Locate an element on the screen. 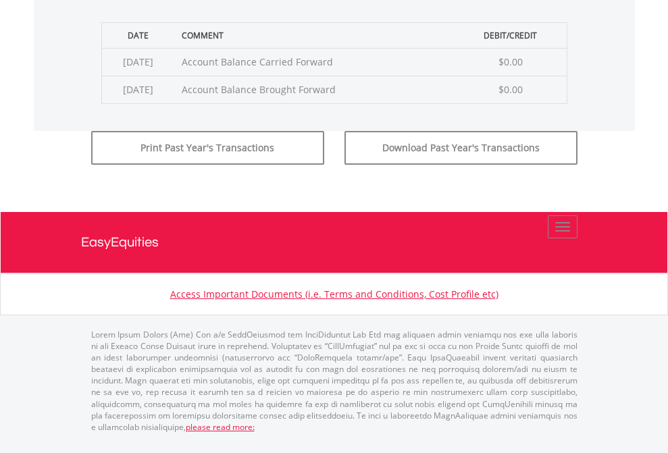 The width and height of the screenshot is (668, 453). button: Print Past Year's Transactions is located at coordinates (207, 148).